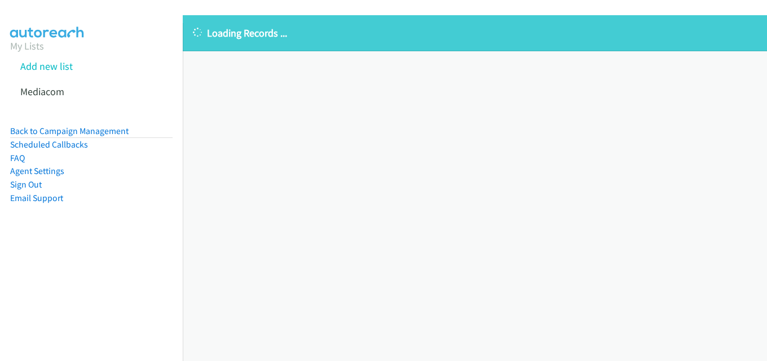  Describe the element at coordinates (37, 171) in the screenshot. I see `a: Agent Settings` at that location.